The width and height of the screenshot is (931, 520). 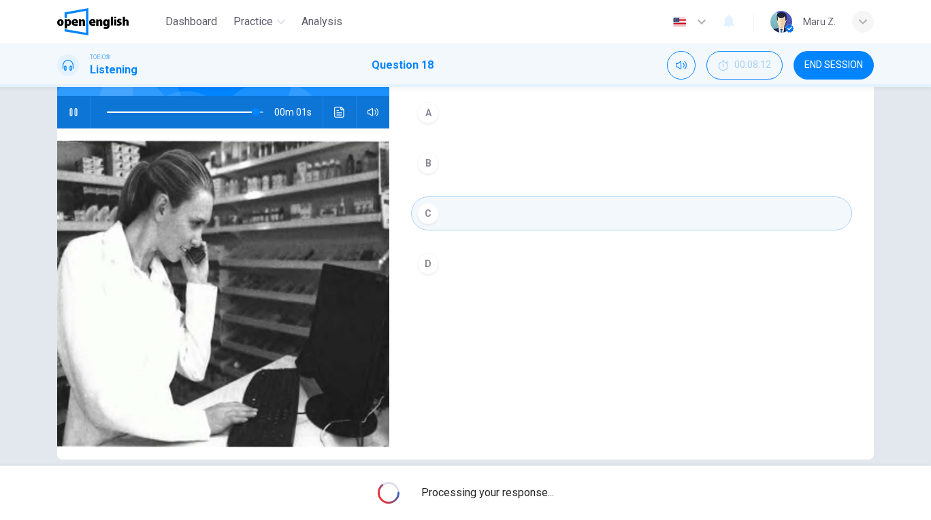 What do you see at coordinates (631, 214) in the screenshot?
I see `button: C` at bounding box center [631, 214].